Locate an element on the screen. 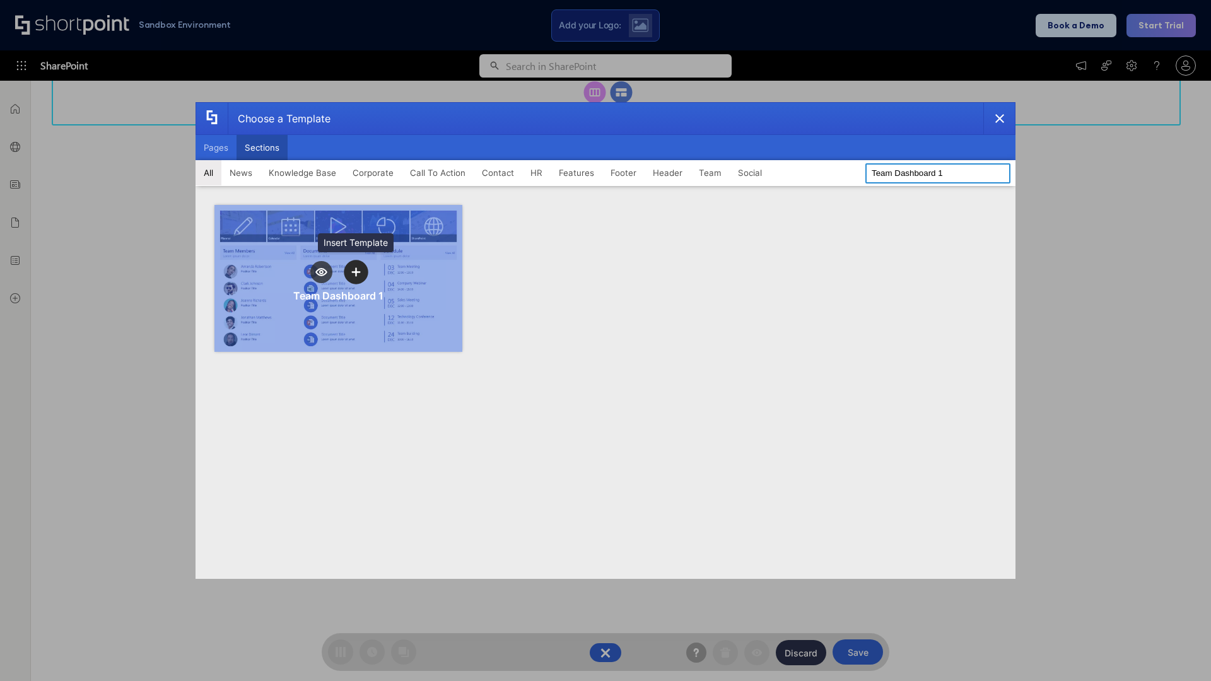  button: News is located at coordinates (241, 173).